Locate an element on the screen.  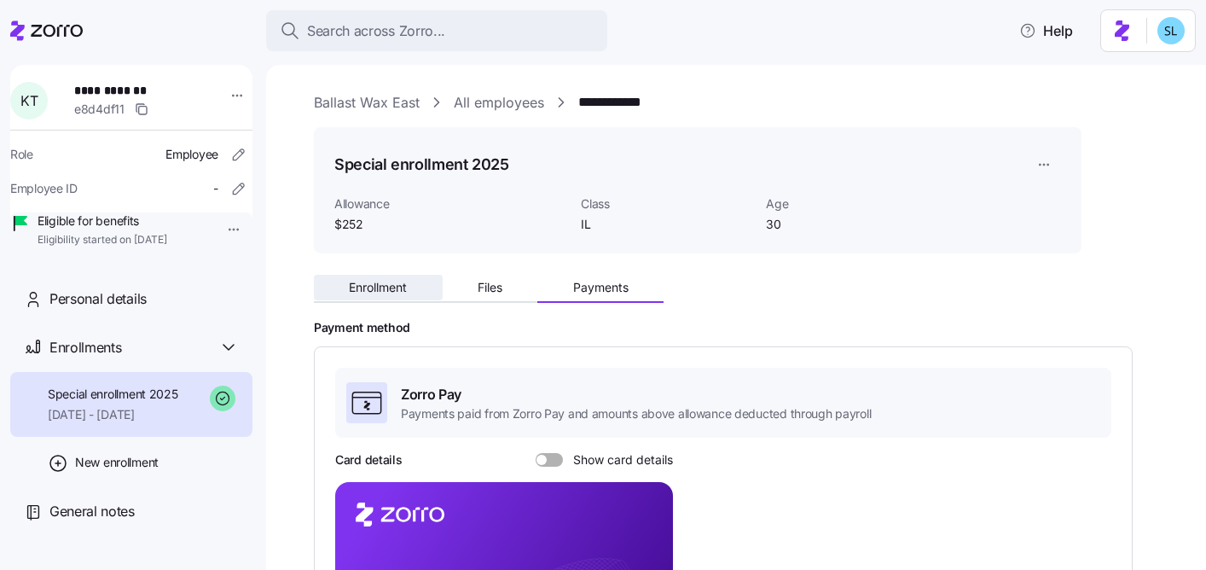
button: Help is located at coordinates (1045, 31).